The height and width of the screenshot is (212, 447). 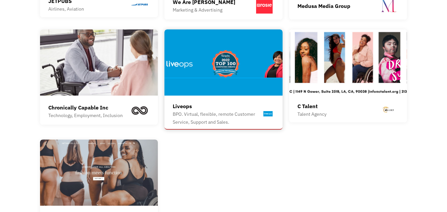 What do you see at coordinates (85, 108) in the screenshot?
I see `div: Chronically Capable Inc` at bounding box center [85, 108].